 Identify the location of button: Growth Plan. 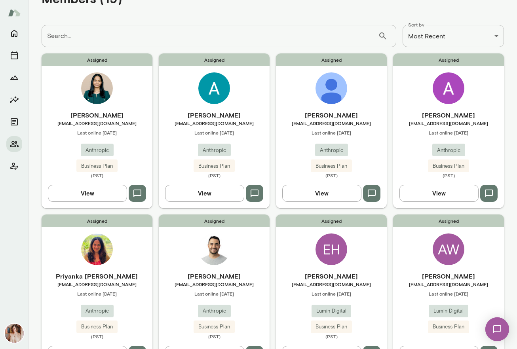
(14, 78).